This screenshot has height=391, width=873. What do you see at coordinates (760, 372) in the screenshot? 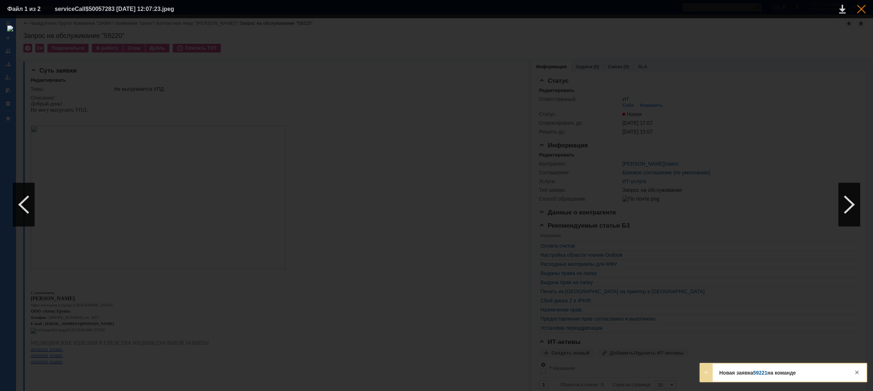
I see `a: 59221` at bounding box center [760, 372].